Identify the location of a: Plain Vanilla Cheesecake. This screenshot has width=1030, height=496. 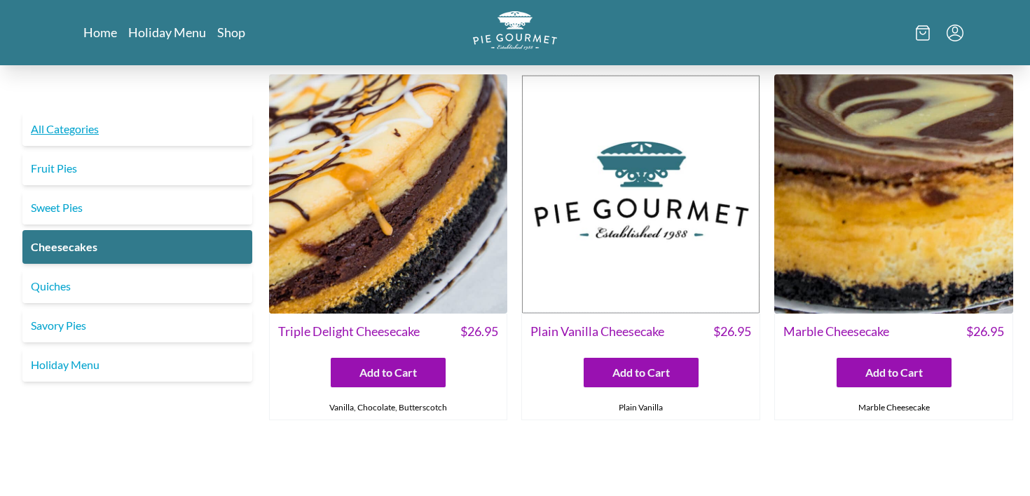
(641, 193).